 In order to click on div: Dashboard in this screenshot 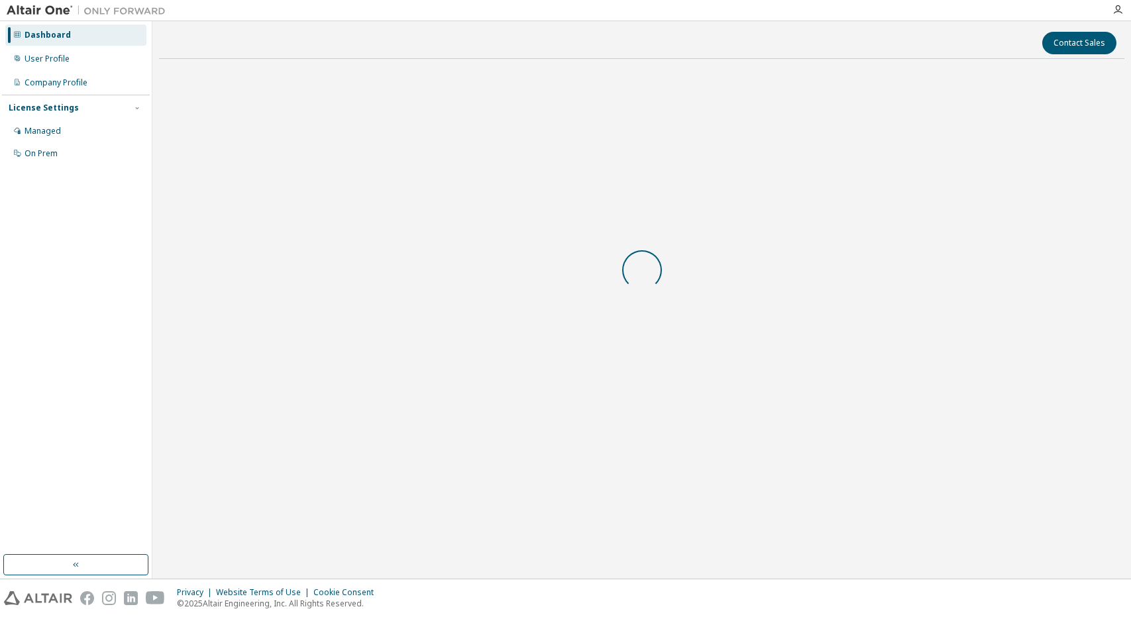, I will do `click(48, 35)`.